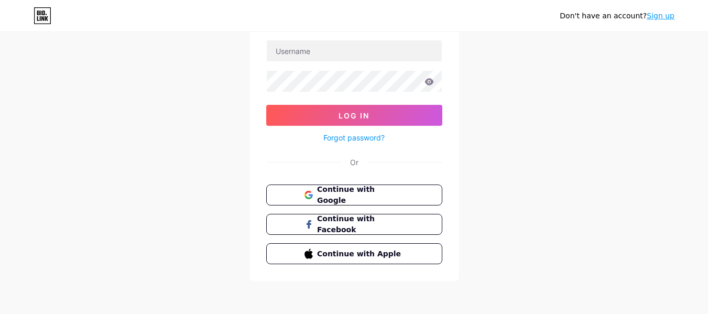  What do you see at coordinates (354, 115) in the screenshot?
I see `span: Log In` at bounding box center [354, 115].